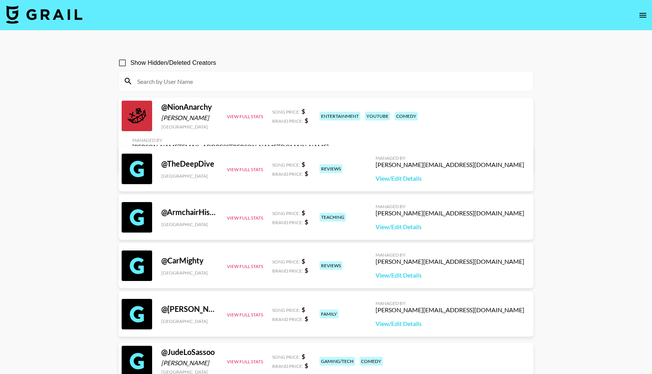 This screenshot has width=652, height=374. Describe the element at coordinates (337, 361) in the screenshot. I see `div: gaming/tech` at that location.